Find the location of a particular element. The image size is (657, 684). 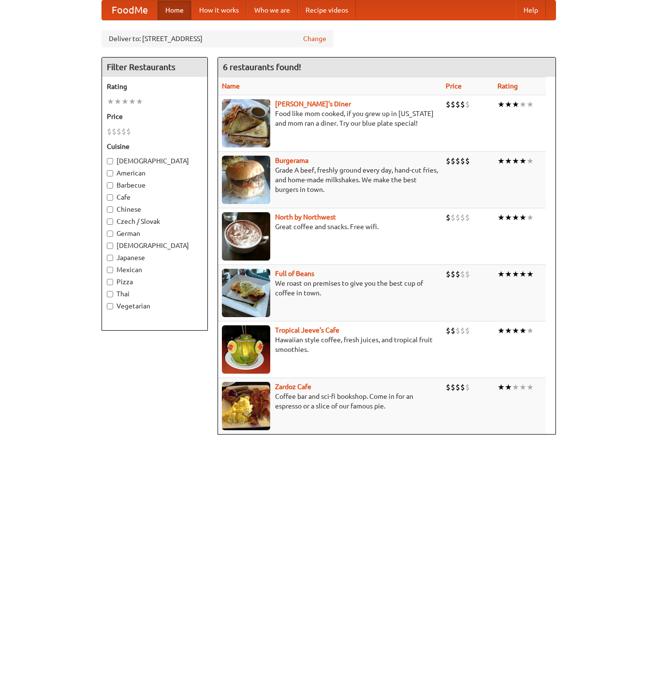

a: Help is located at coordinates (530, 10).